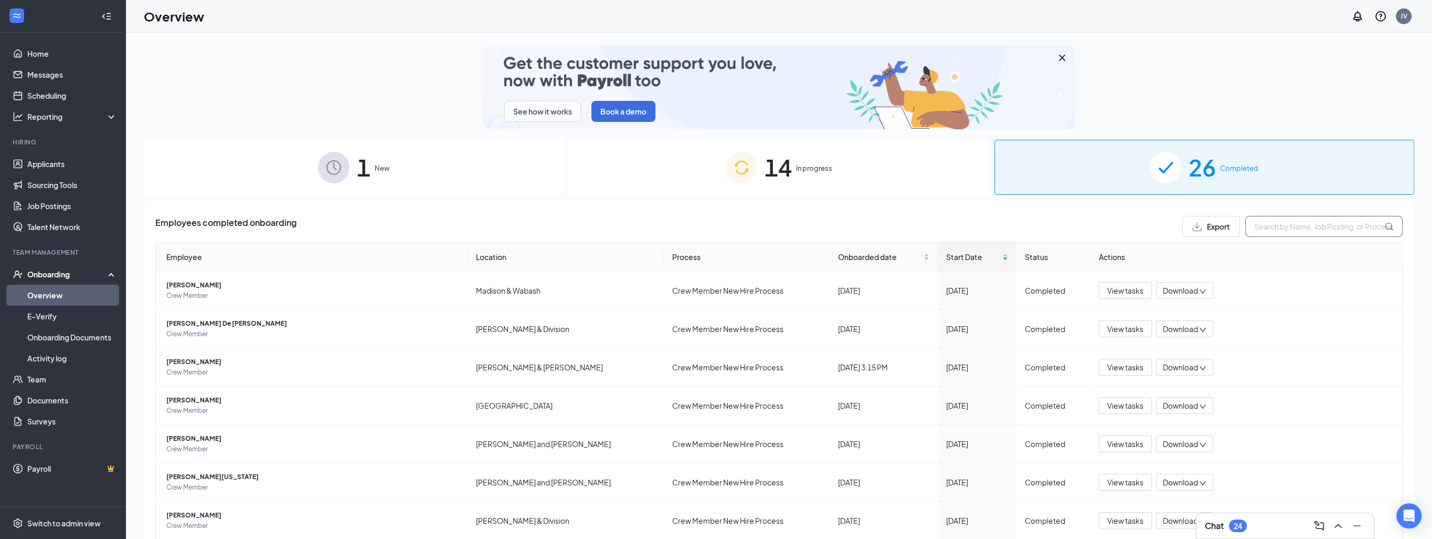 This screenshot has width=1432, height=539. I want to click on h3: Chat, so click(1215, 525).